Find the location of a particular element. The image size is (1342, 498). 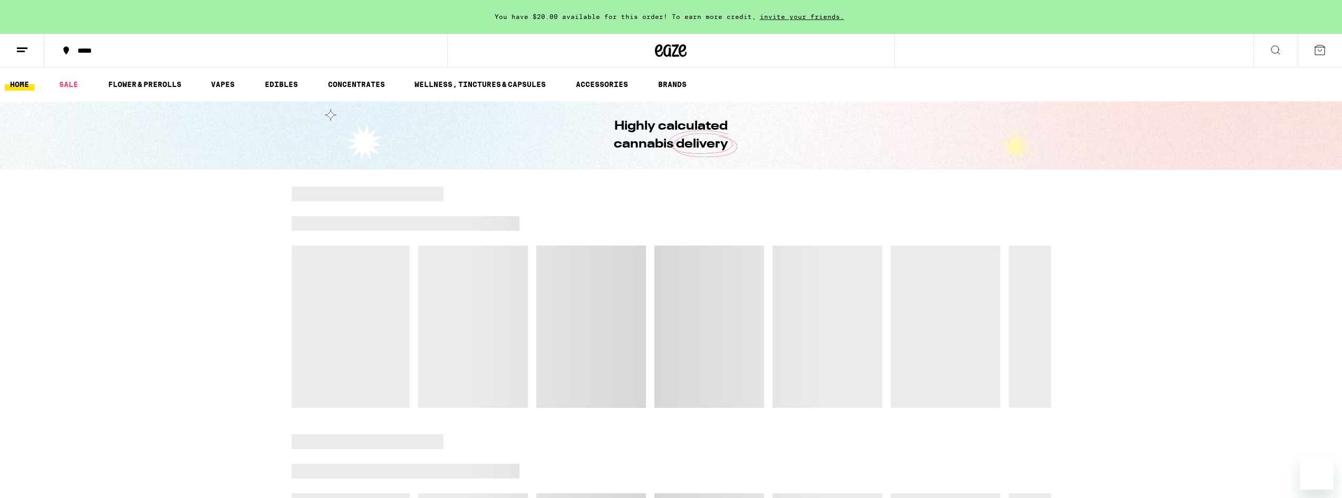

a: CONCENTRATES is located at coordinates (357, 84).